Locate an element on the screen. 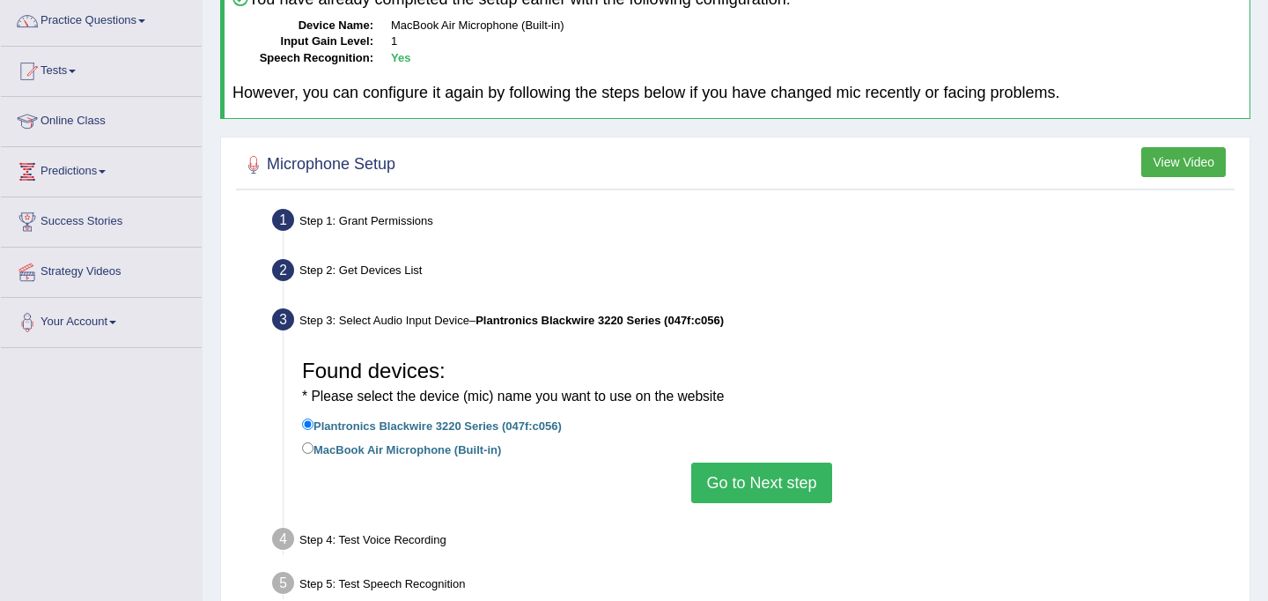  b: Yes is located at coordinates (401, 57).